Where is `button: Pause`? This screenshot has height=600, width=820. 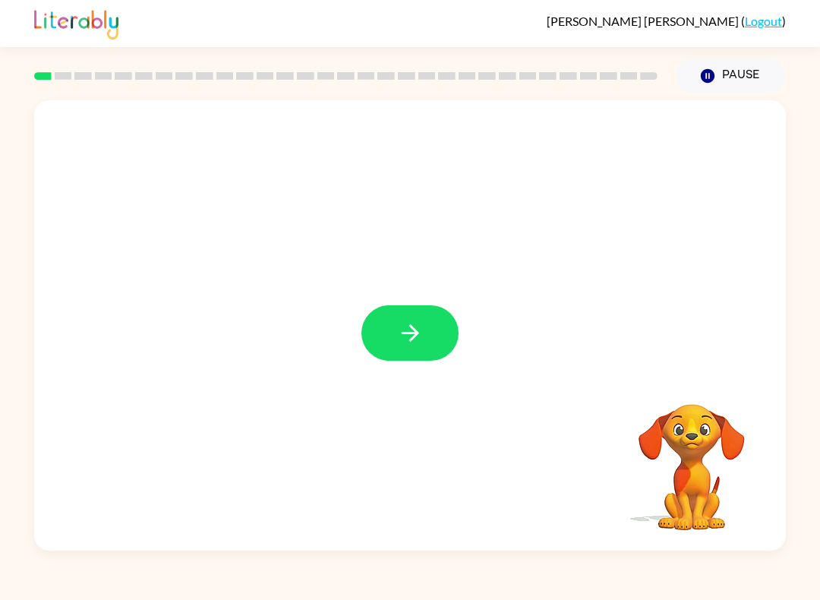 button: Pause is located at coordinates (731, 76).